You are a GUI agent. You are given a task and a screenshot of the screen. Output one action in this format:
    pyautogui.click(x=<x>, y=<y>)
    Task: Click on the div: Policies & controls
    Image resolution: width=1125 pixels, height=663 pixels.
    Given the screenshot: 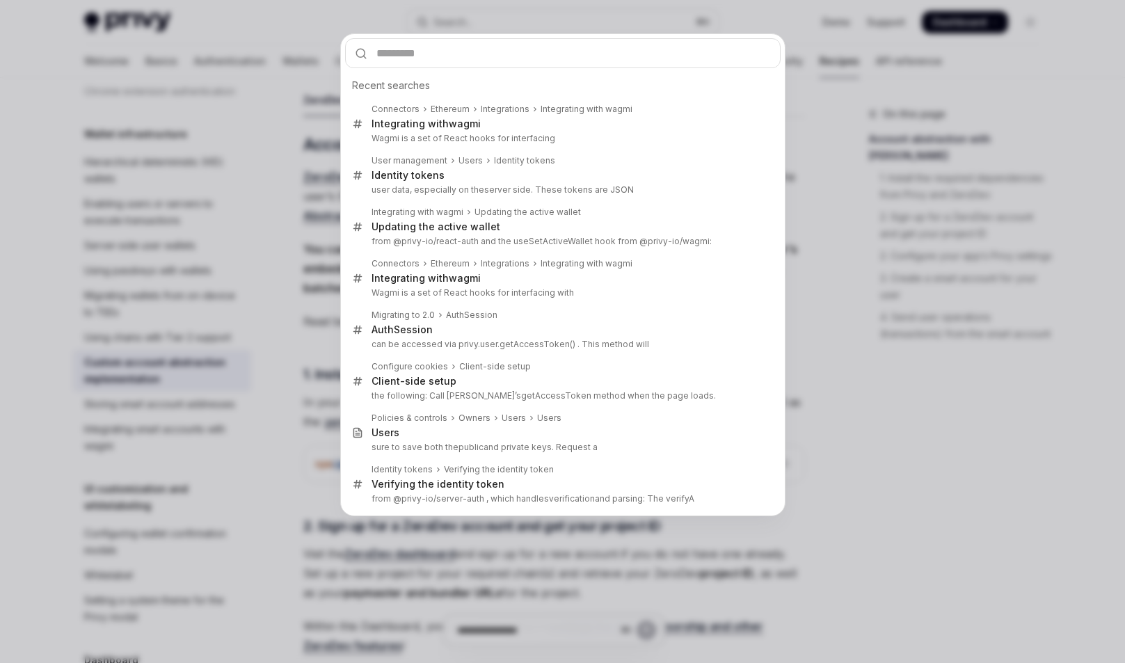 What is the action you would take?
    pyautogui.click(x=409, y=418)
    